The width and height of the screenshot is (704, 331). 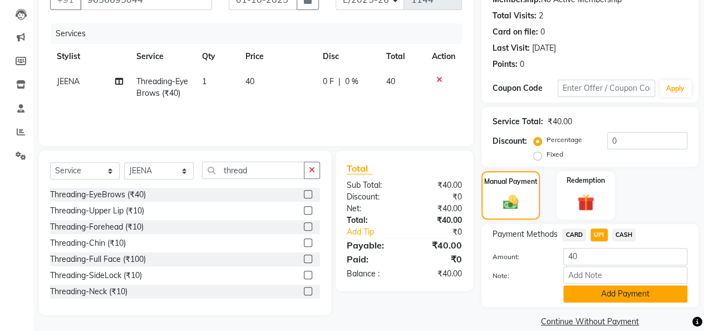 What do you see at coordinates (253, 170) in the screenshot?
I see `input: Search or Scan` at bounding box center [253, 170].